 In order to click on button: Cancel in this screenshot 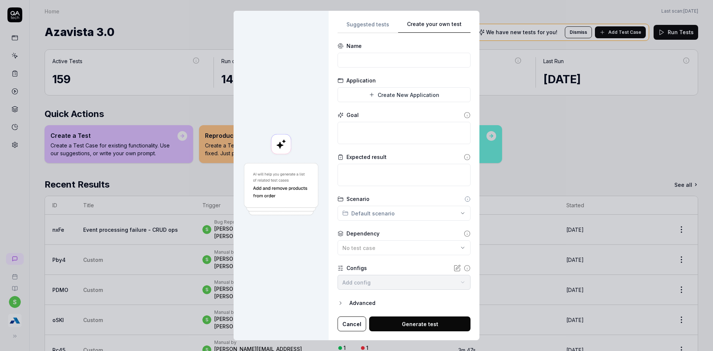, I will do `click(352, 324)`.